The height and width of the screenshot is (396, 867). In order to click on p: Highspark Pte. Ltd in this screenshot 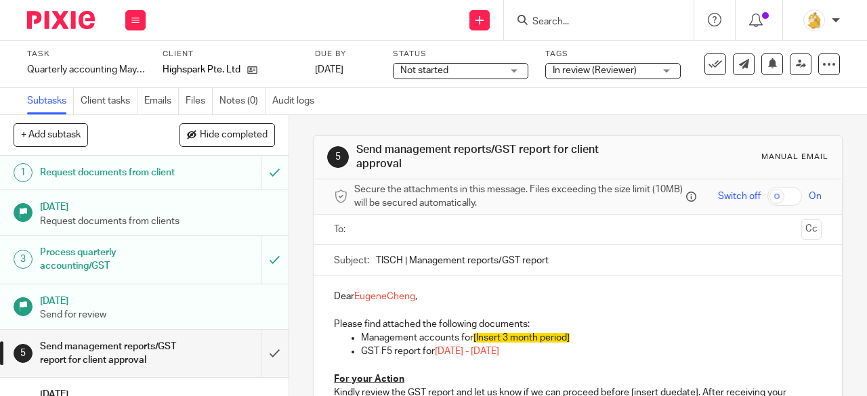, I will do `click(201, 70)`.